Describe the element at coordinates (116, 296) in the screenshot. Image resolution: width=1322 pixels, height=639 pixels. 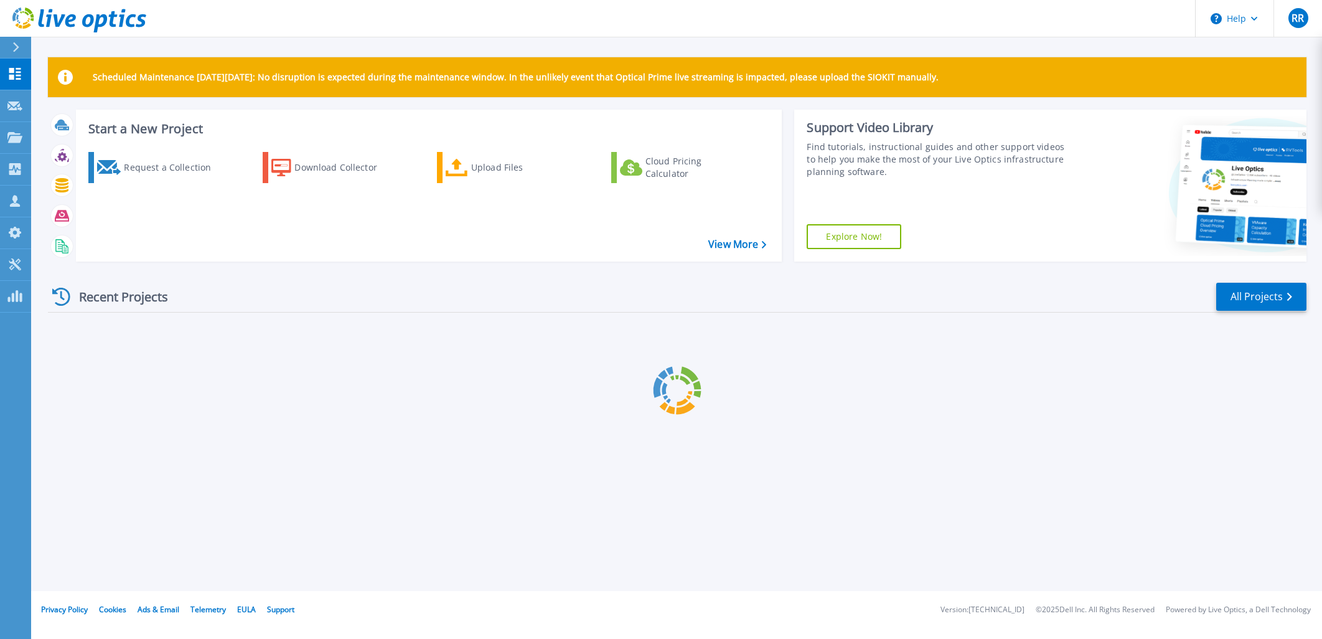
I see `div: Recent Projects` at that location.